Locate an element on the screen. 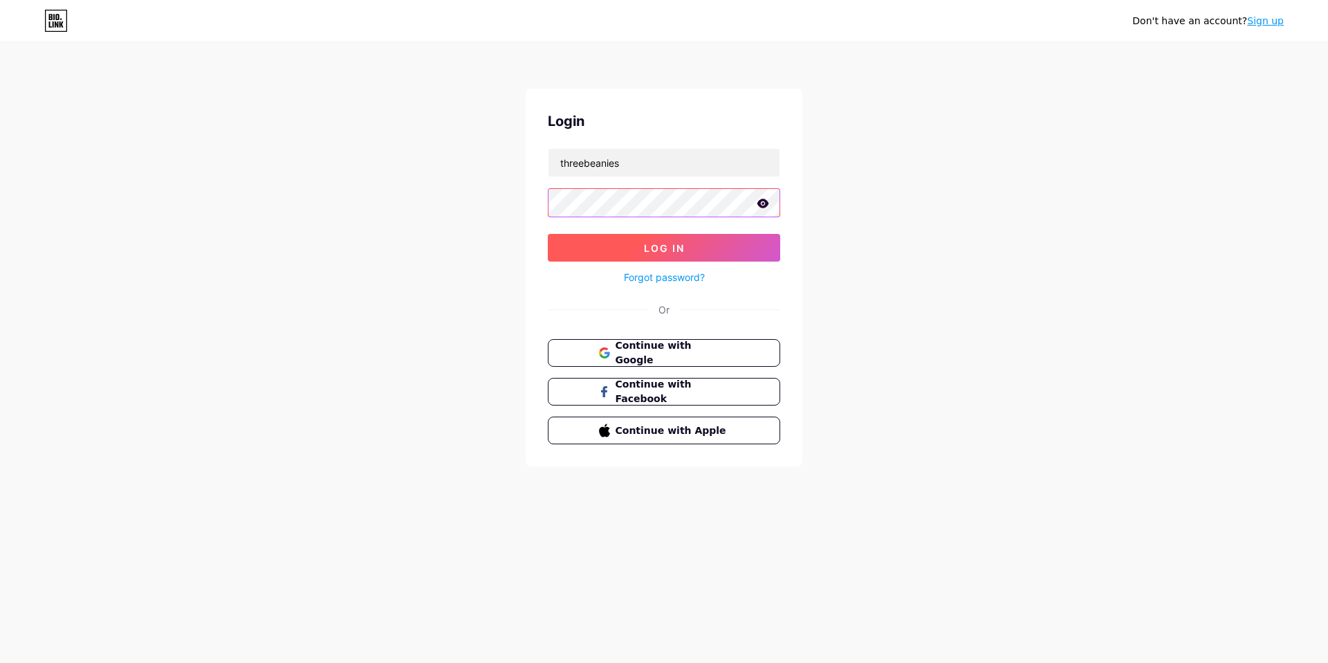 The height and width of the screenshot is (663, 1328). button: Log In is located at coordinates (664, 248).